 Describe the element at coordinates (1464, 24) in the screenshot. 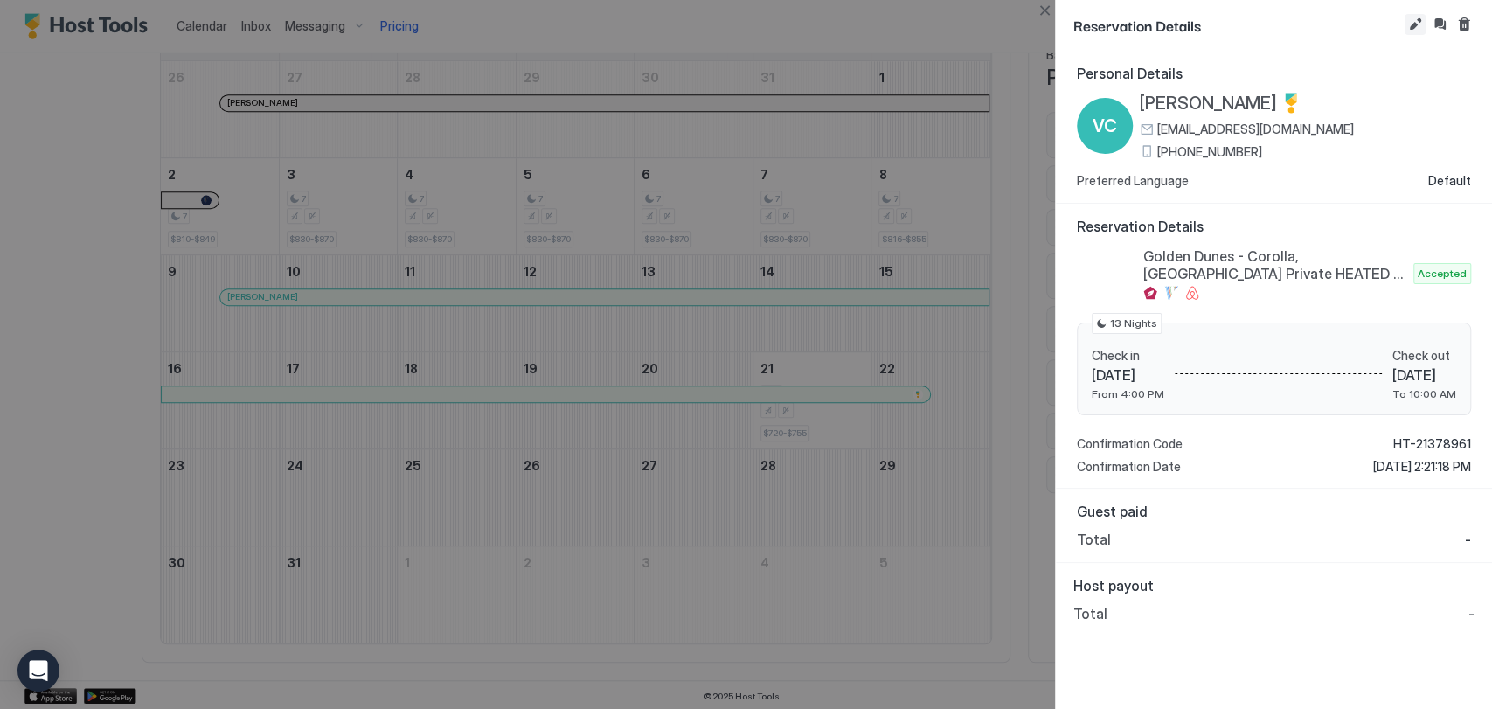

I see `button: Cancel reservation` at that location.